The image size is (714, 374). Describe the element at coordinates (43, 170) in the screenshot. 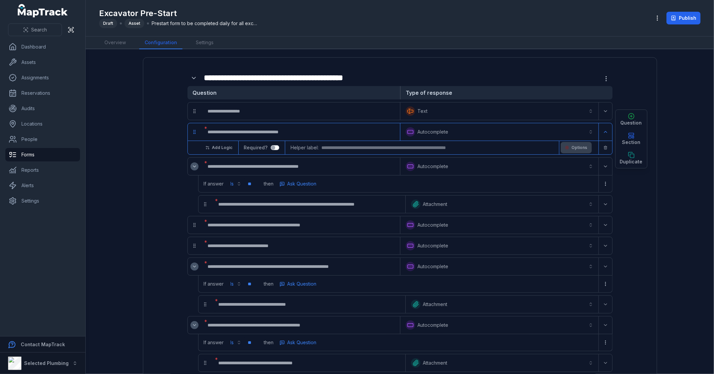

I see `a: Reports` at that location.